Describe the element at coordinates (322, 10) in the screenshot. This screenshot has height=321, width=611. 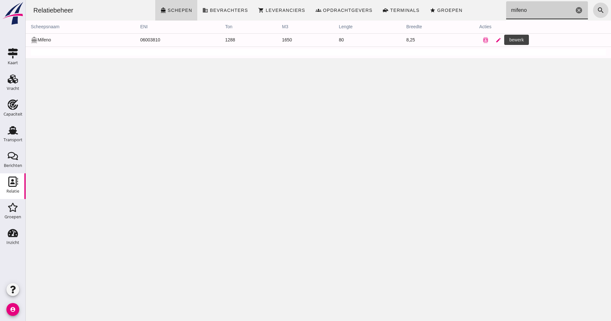
I see `span: Opdrachtgevers` at that location.